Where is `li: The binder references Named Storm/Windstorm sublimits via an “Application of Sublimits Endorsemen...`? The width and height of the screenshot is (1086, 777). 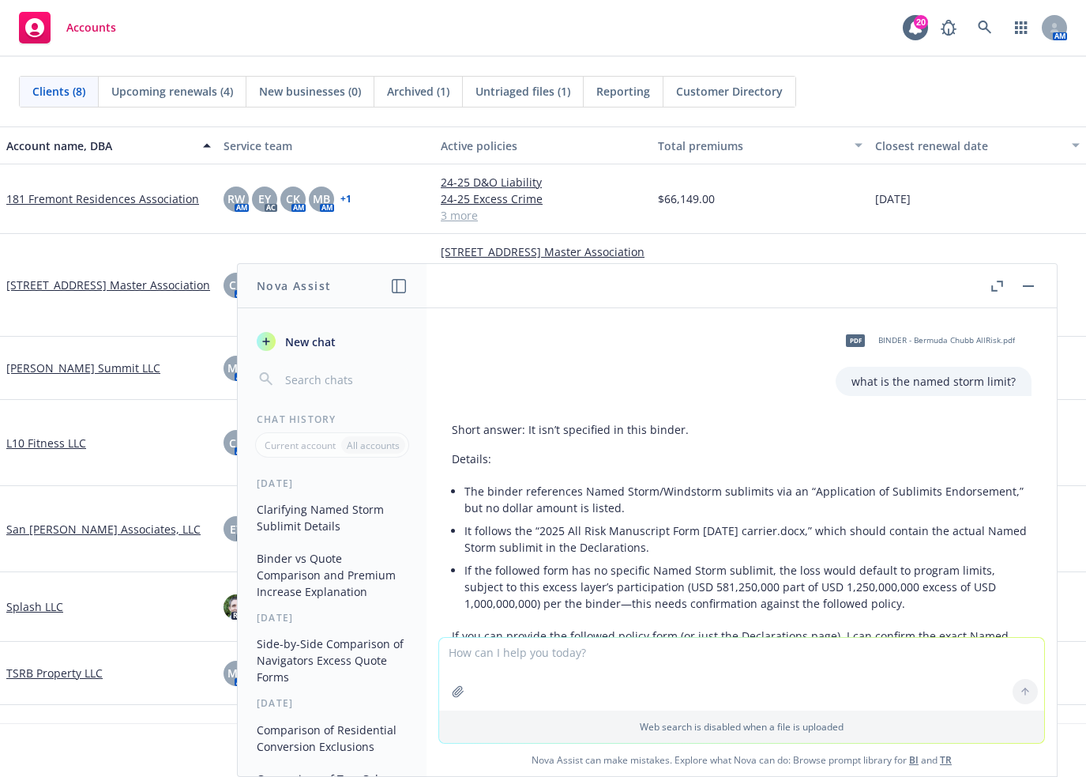
li: The binder references Named Storm/Windstorm sublimits via an “Application of Sublimits Endorsemen... is located at coordinates (748, 499).